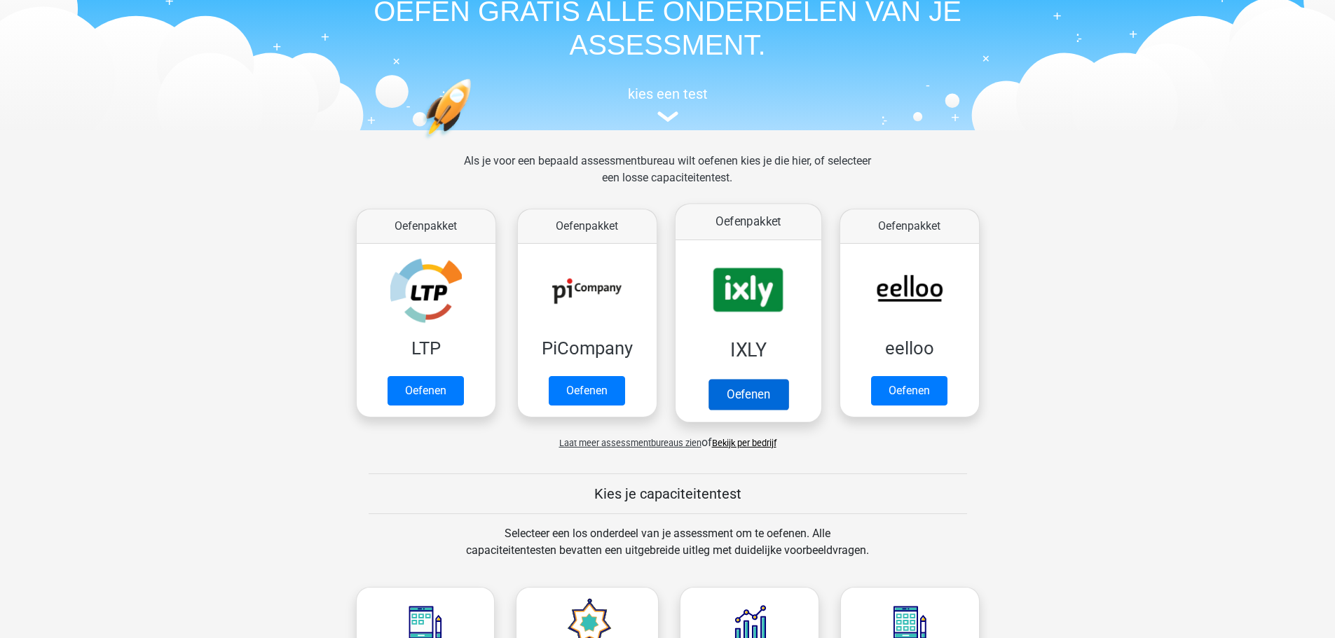  Describe the element at coordinates (744, 443) in the screenshot. I see `a: Bekijk per bedrijf` at that location.